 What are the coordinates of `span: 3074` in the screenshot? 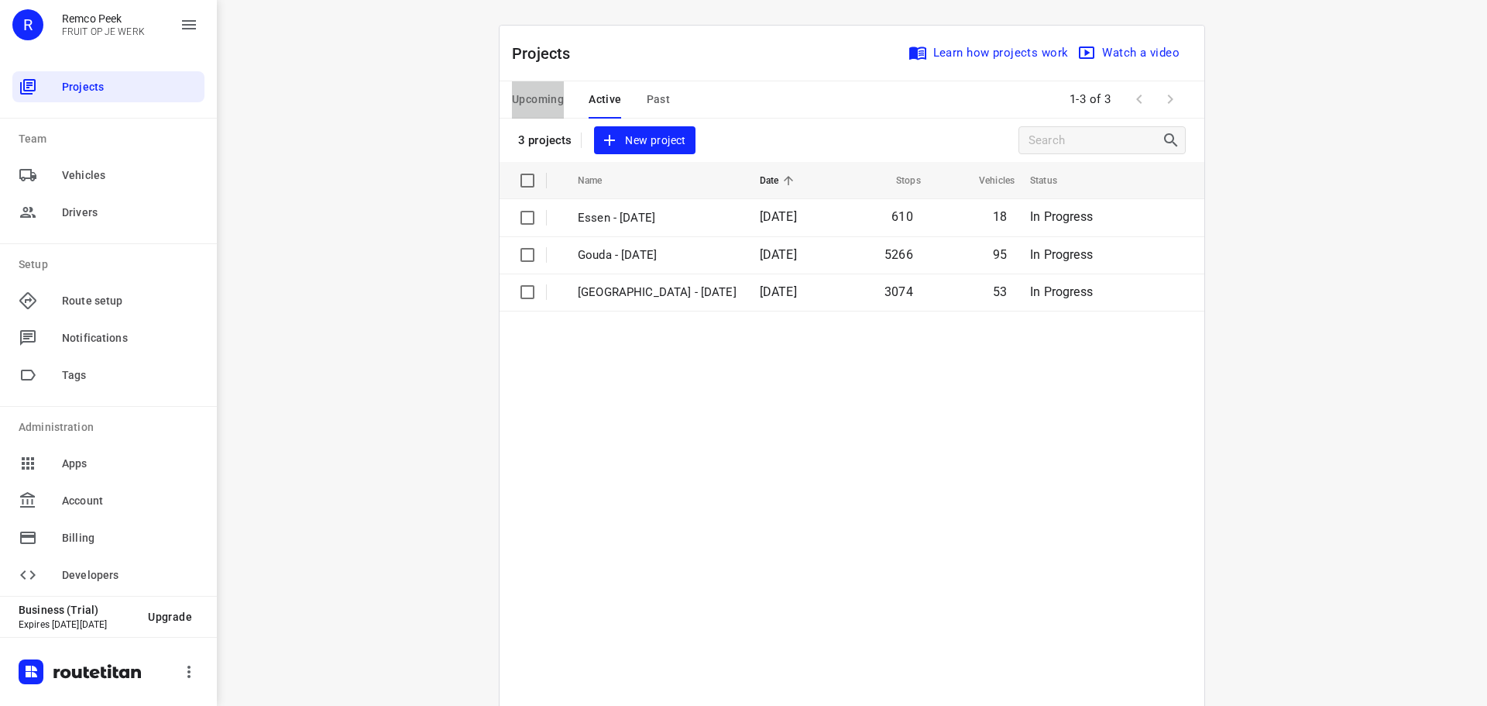 It's located at (898, 291).